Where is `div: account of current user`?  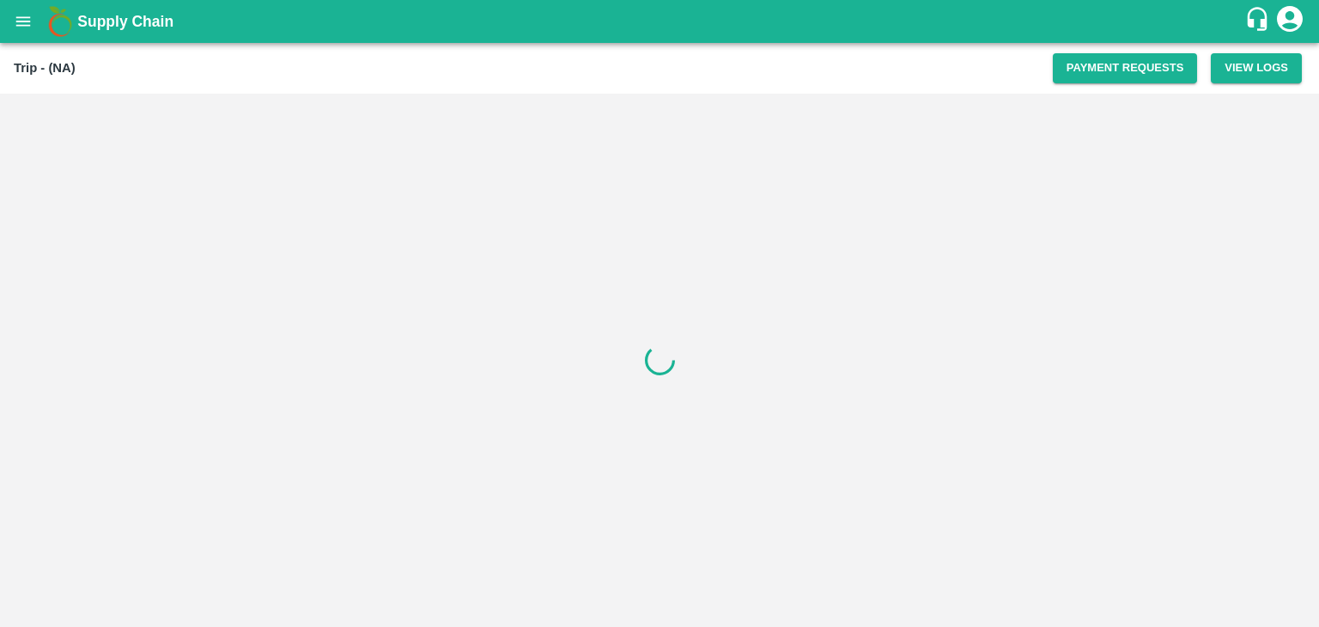 div: account of current user is located at coordinates (1290, 21).